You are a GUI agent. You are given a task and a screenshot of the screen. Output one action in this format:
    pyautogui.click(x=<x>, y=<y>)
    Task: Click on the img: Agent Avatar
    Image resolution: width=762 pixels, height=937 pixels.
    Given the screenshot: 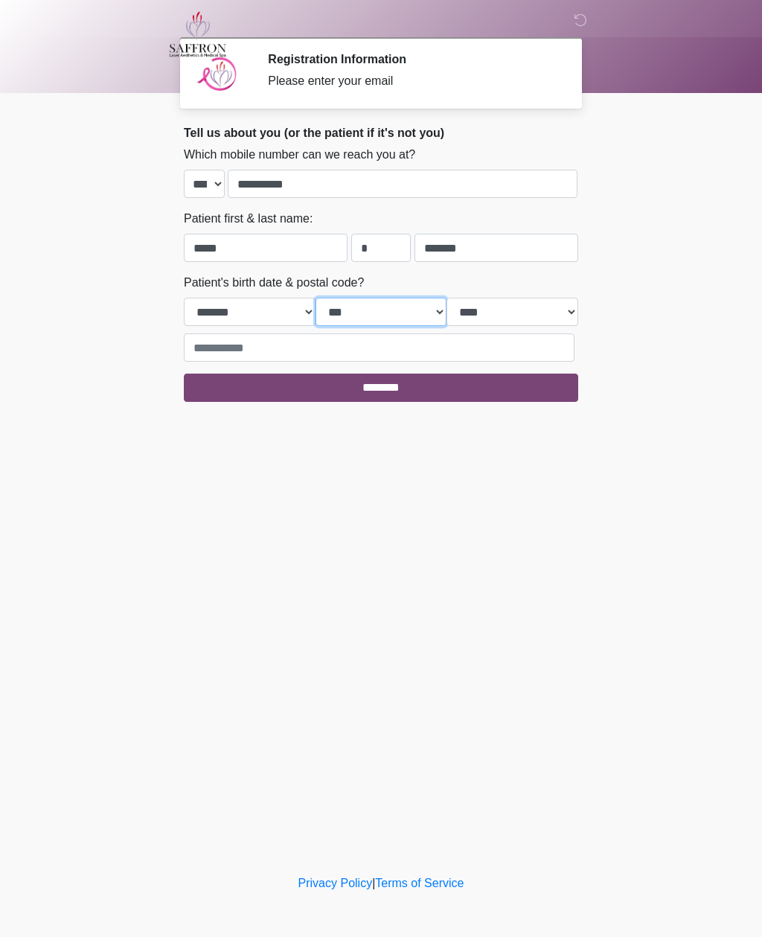 What is the action you would take?
    pyautogui.click(x=217, y=74)
    